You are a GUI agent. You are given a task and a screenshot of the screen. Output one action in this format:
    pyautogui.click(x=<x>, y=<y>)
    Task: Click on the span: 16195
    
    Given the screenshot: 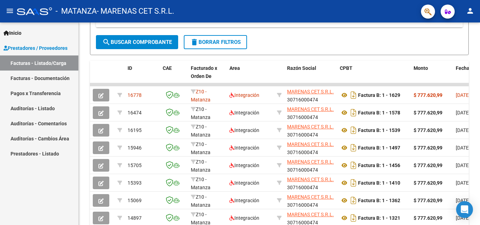 What is the action you would take?
    pyautogui.click(x=134, y=130)
    